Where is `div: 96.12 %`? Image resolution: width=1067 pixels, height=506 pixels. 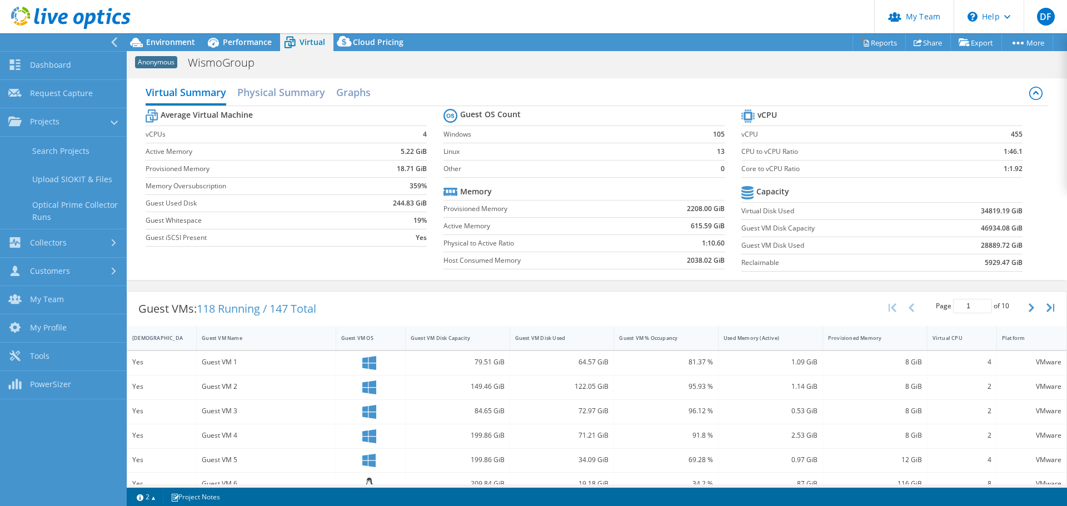 div: 96.12 % is located at coordinates (666, 411).